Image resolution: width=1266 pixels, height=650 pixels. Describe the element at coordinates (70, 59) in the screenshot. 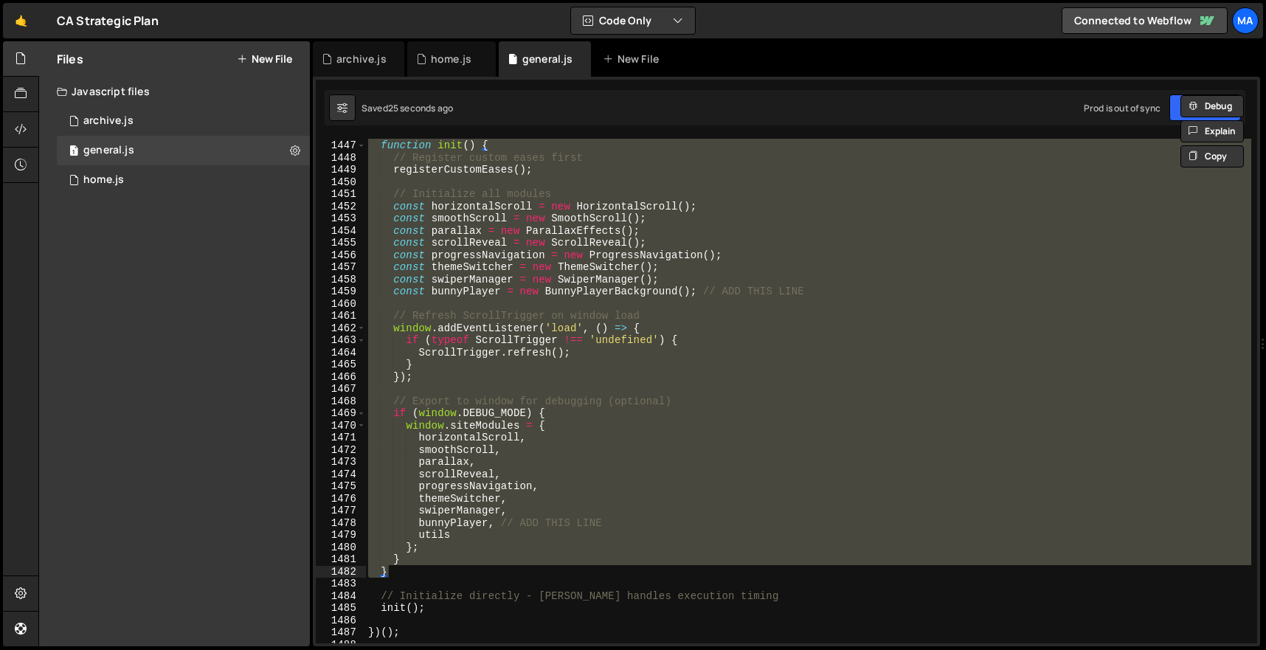

I see `h2: Files` at that location.